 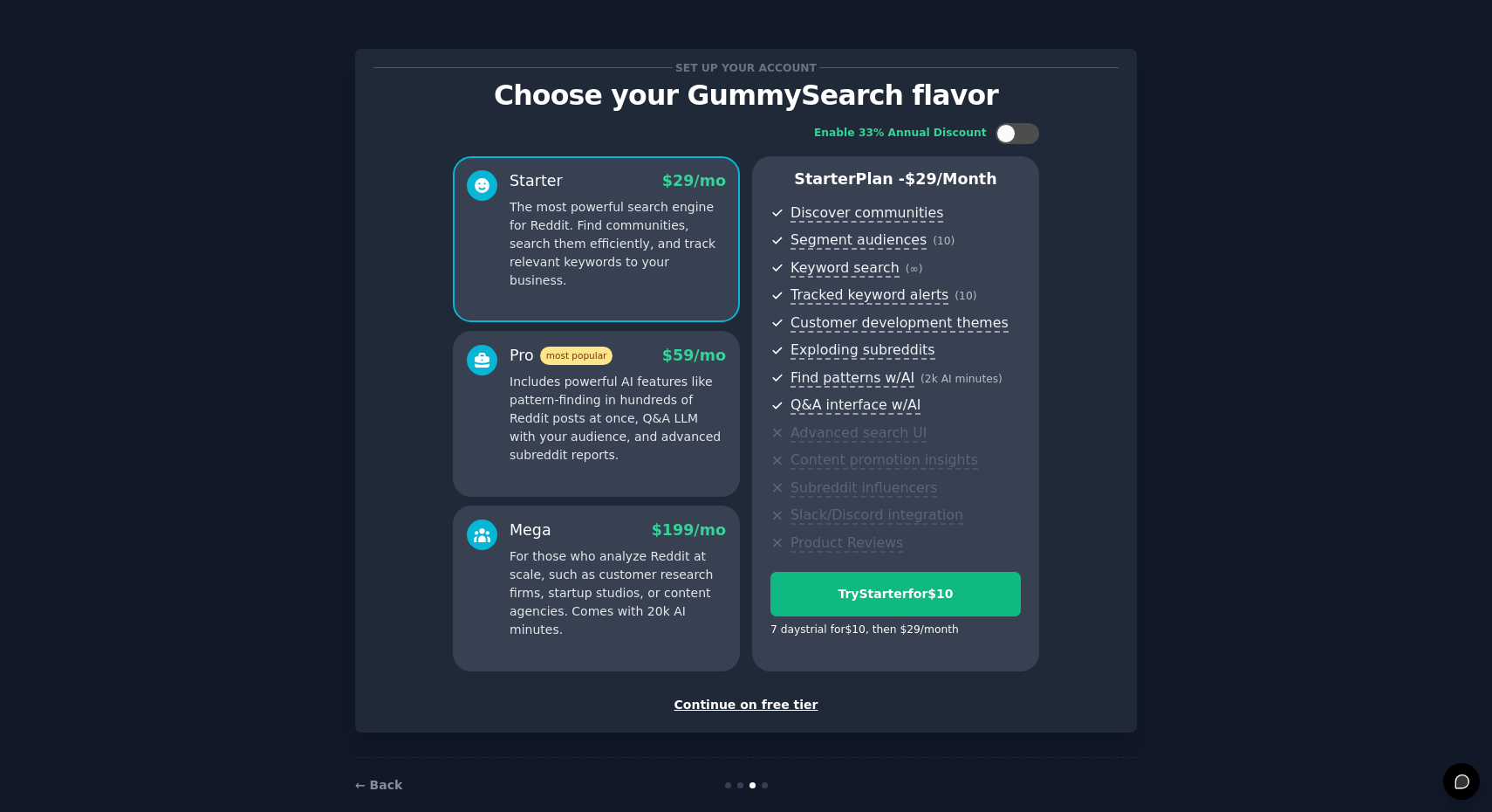 What do you see at coordinates (746, 95) in the screenshot?
I see `p: Choose your GummySearch flavor` at bounding box center [746, 95].